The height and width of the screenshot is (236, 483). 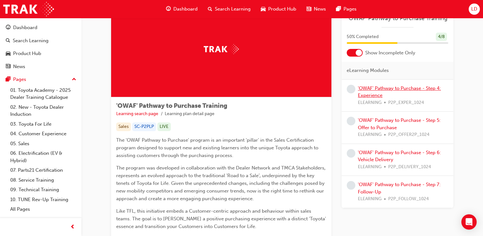 I want to click on a: 'OWAF' Pathway to Purchase Training, so click(x=397, y=18).